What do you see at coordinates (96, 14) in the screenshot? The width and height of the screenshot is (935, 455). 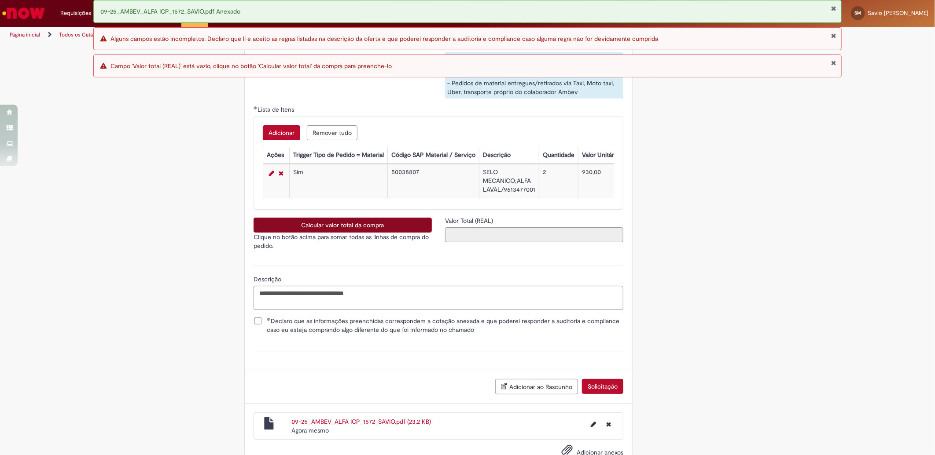 I see `span: 6` at bounding box center [96, 14].